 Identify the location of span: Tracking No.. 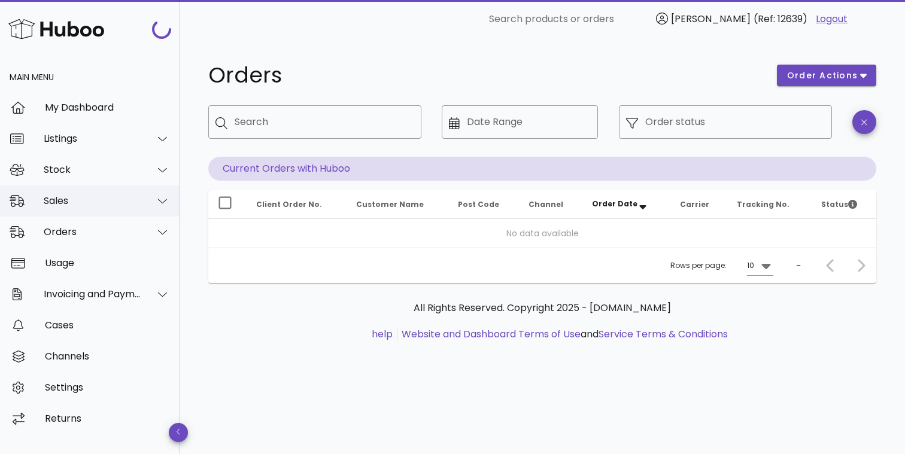
(763, 204).